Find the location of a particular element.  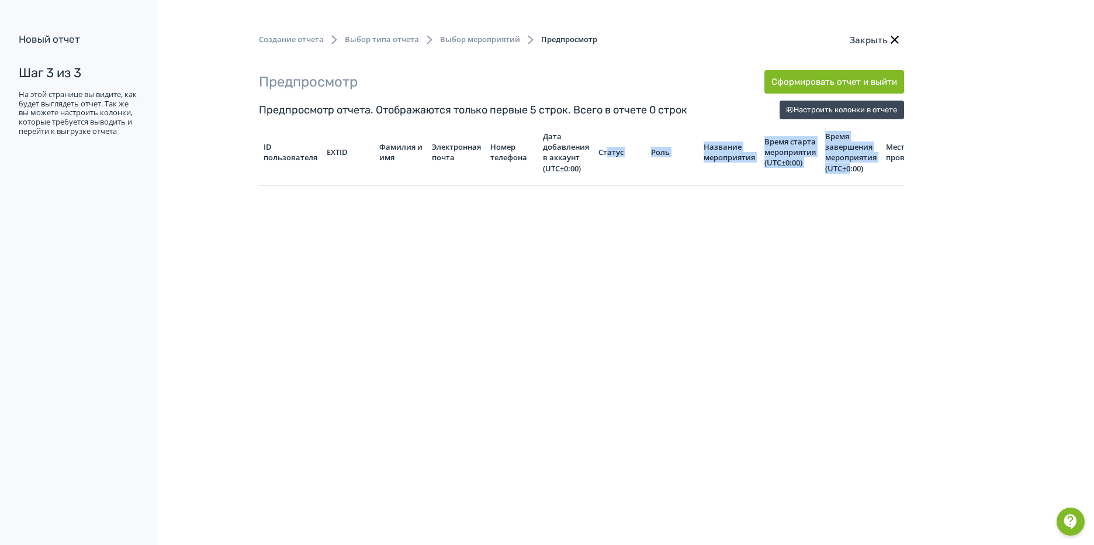

div: Шаг 3 из 3 is located at coordinates (78, 73).